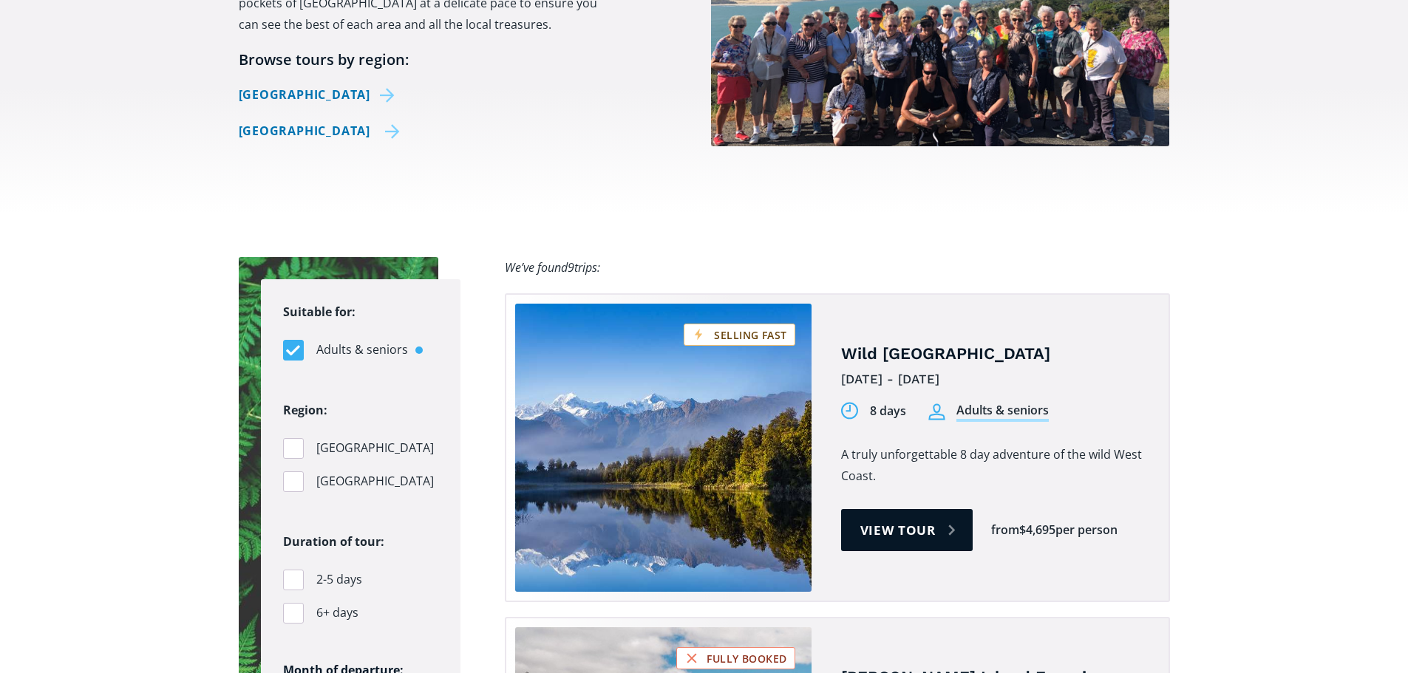 The height and width of the screenshot is (673, 1408). Describe the element at coordinates (305, 410) in the screenshot. I see `legend: Region:` at that location.